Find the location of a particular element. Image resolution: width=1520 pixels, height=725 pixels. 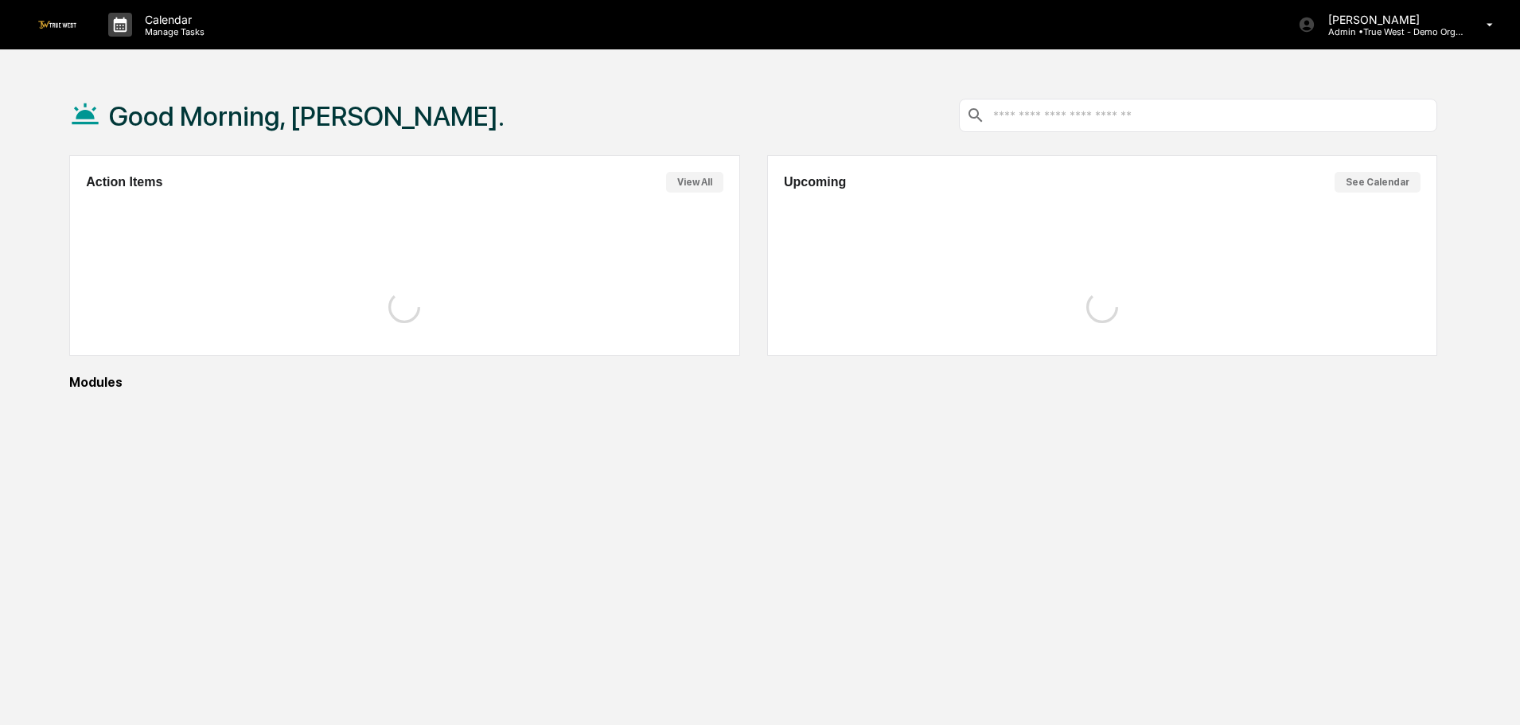

img: logo is located at coordinates (57, 24).